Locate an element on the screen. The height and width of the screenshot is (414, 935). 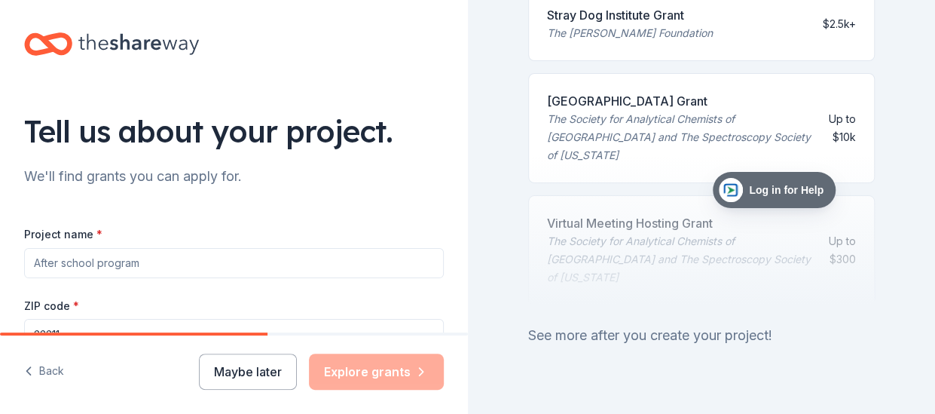
div: $2.5k+ is located at coordinates (840, 24).